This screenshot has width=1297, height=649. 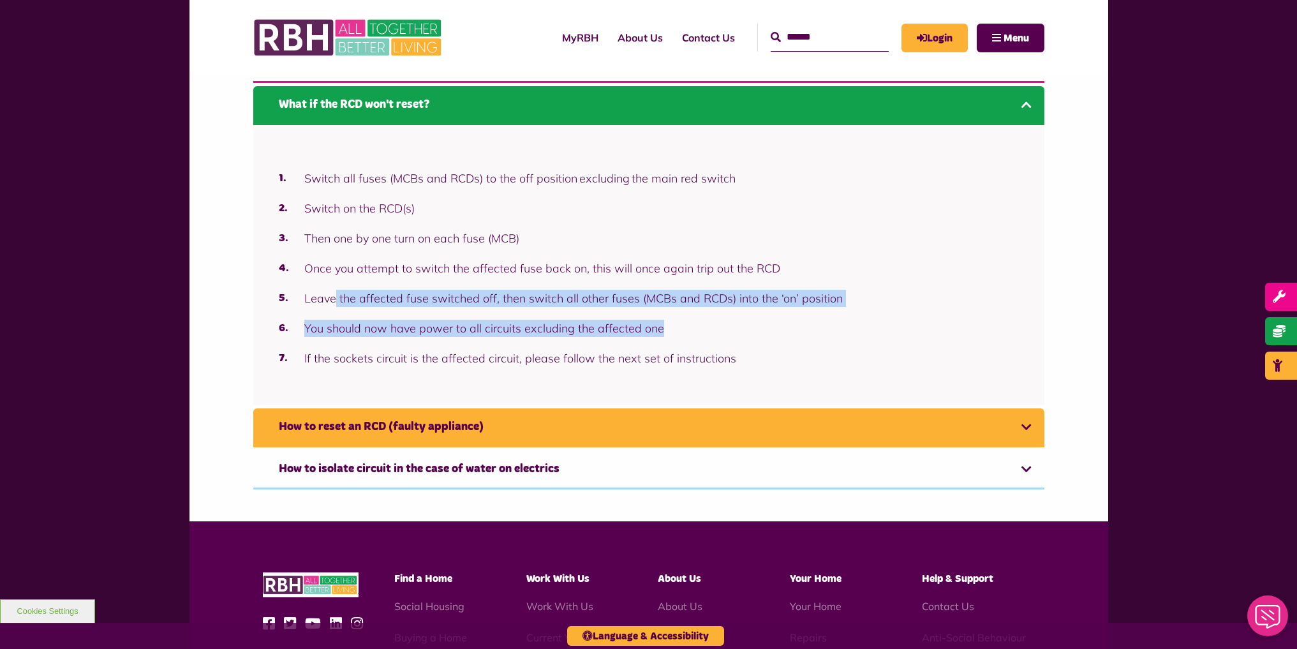 I want to click on a: How to reset an RCD (faulty appliance), so click(x=649, y=427).